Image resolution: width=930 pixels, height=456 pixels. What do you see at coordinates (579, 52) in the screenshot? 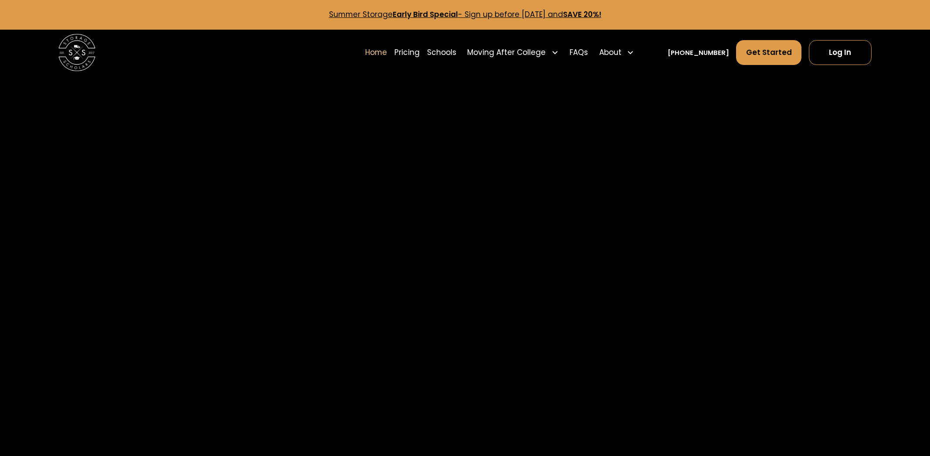
I see `a: FAQs` at bounding box center [579, 52].